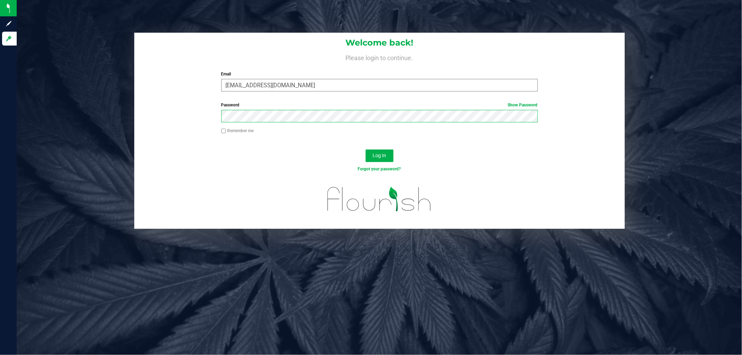  Describe the element at coordinates (379, 156) in the screenshot. I see `span: Log In` at that location.